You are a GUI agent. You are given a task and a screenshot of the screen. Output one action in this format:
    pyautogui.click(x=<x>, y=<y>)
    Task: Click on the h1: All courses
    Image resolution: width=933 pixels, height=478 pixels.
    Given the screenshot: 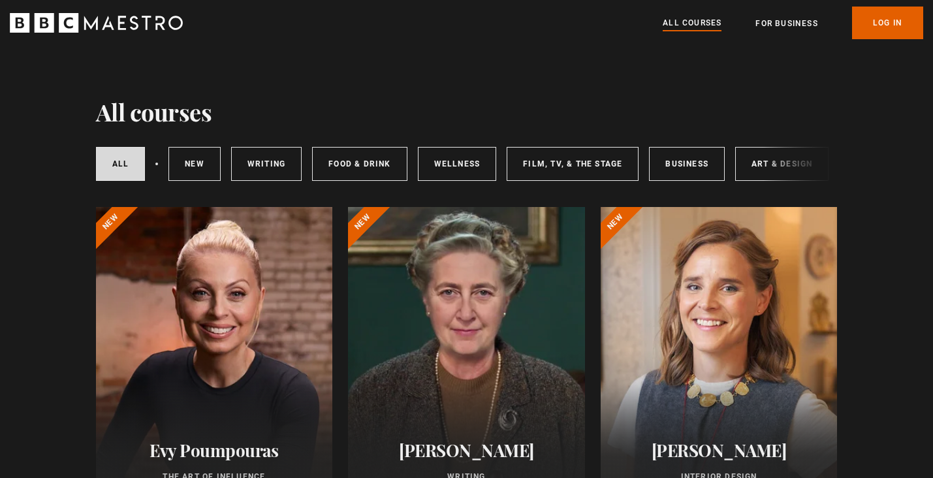 What is the action you would take?
    pyautogui.click(x=154, y=112)
    